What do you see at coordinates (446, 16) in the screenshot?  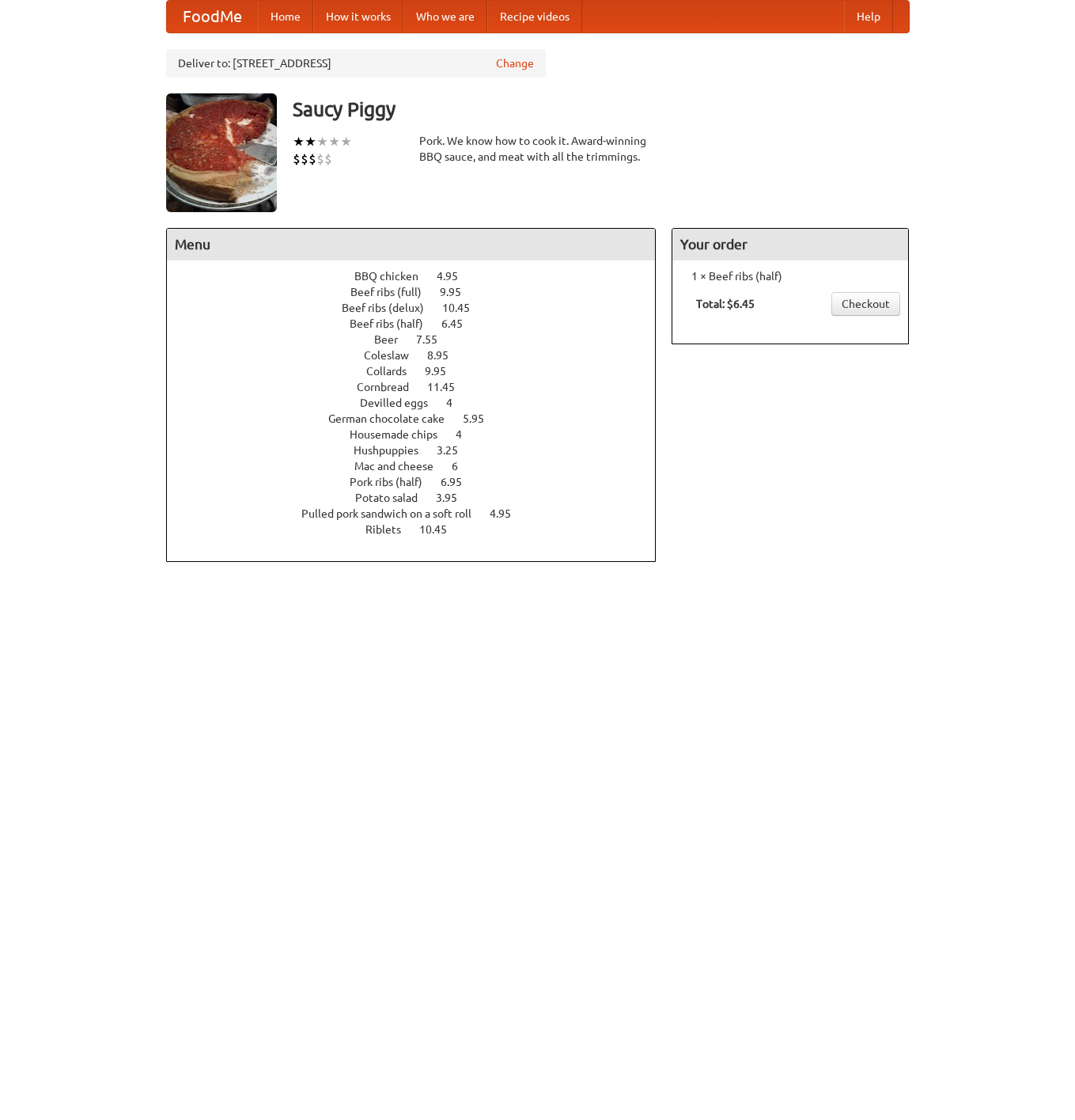 I see `a: Who we are` at bounding box center [446, 16].